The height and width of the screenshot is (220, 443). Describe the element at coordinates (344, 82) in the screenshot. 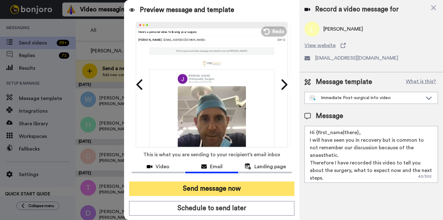

I see `span: Message template` at that location.